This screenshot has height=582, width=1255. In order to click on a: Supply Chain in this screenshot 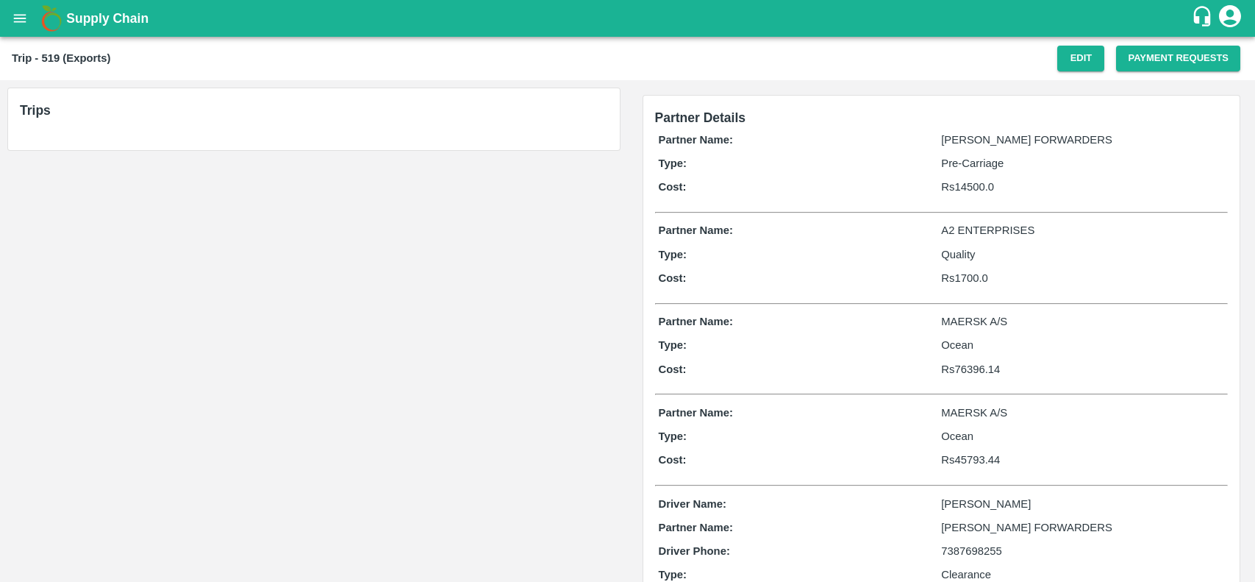, I will do `click(629, 18)`.